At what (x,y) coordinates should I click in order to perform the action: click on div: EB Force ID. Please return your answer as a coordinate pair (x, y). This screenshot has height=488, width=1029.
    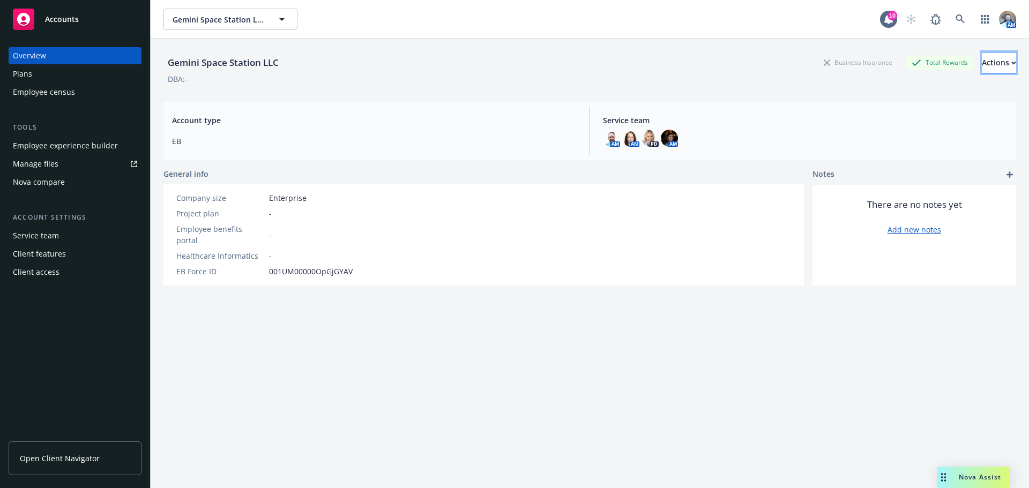
    Looking at the image, I should click on (220, 271).